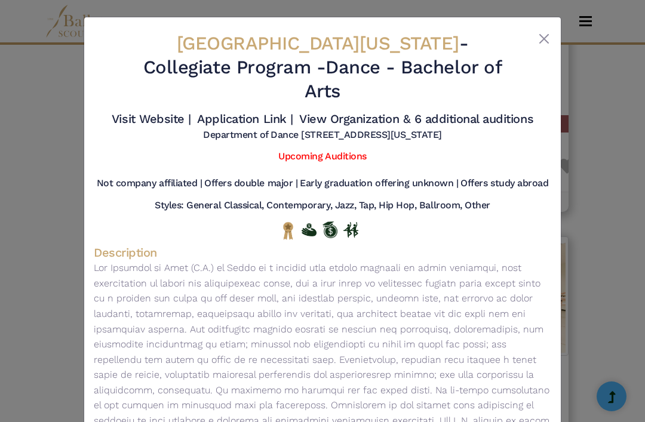 This screenshot has height=422, width=645. What do you see at coordinates (329, 230) in the screenshot?
I see `img: Offers Scholarship` at bounding box center [329, 230].